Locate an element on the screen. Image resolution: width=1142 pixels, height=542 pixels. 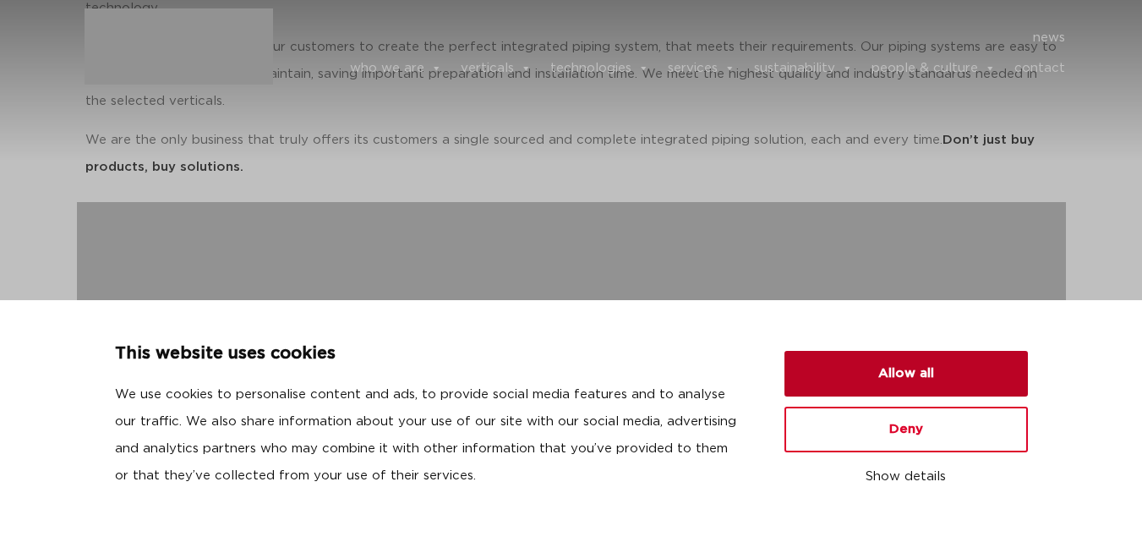
a: people & culture is located at coordinates (933, 68).